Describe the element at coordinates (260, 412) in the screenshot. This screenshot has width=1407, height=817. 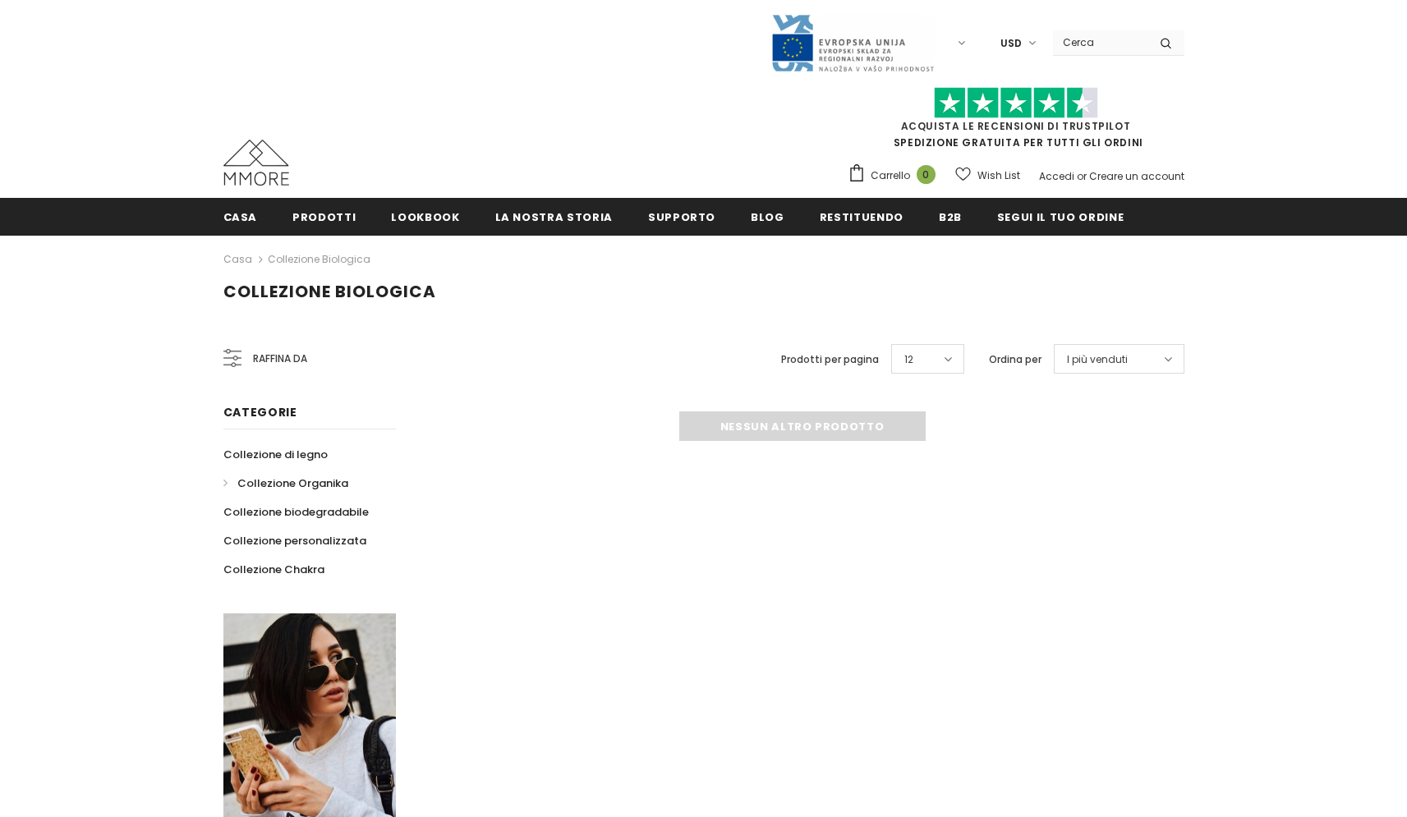
I see `span: Categorie` at that location.